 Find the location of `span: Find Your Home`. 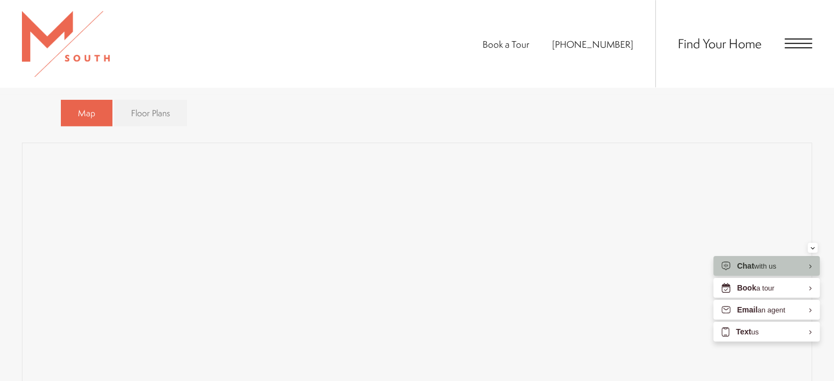

span: Find Your Home is located at coordinates (719, 43).